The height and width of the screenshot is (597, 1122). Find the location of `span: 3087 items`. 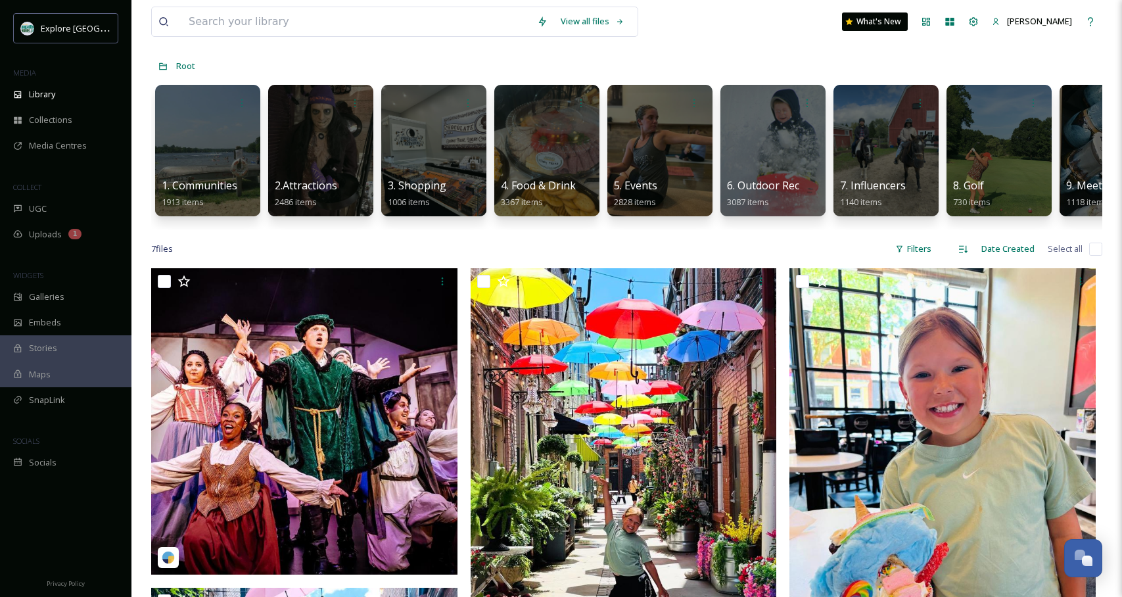

span: 3087 items is located at coordinates (748, 202).